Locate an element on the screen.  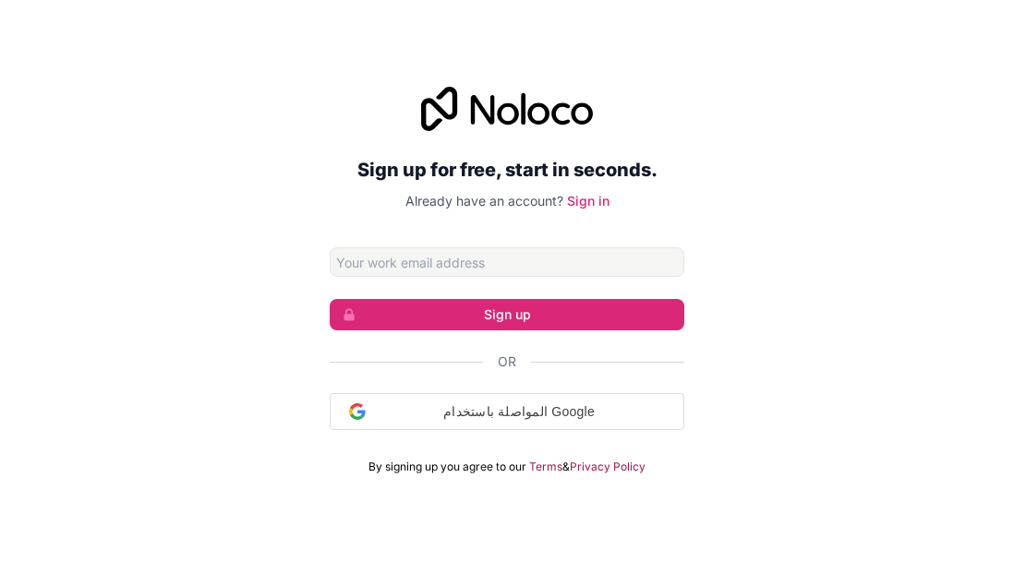
span: المواصلة باستخدام Google is located at coordinates (519, 412).